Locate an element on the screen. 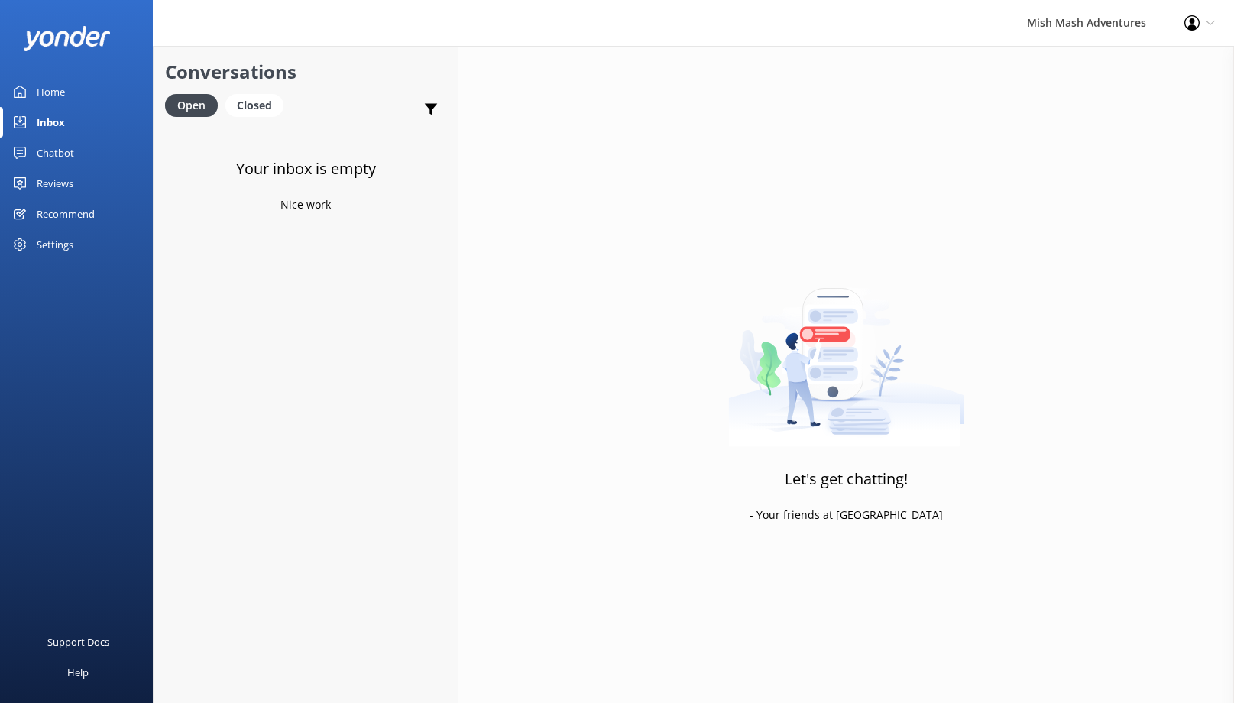 The width and height of the screenshot is (1234, 703). a: Closed is located at coordinates (258, 105).